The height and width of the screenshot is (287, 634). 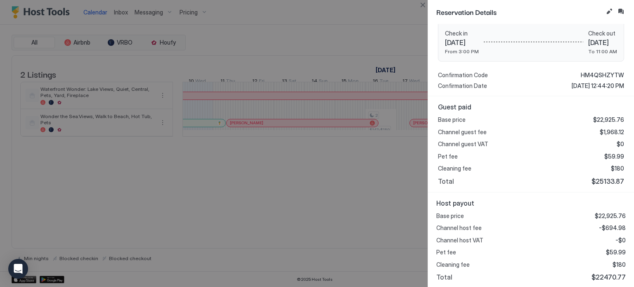 What do you see at coordinates (463, 132) in the screenshot?
I see `span: Channel guest fee` at bounding box center [463, 132].